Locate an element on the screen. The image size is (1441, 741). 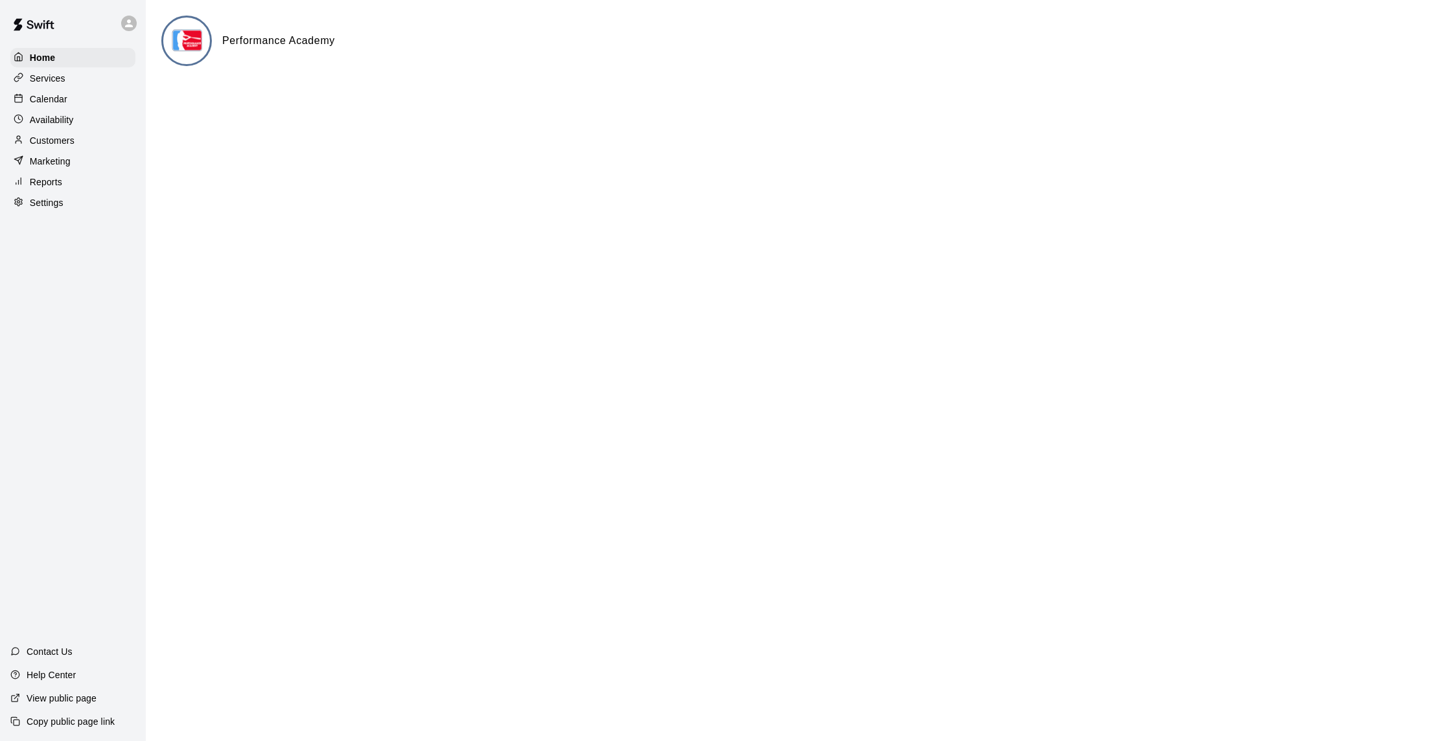
div: Settings is located at coordinates (73, 203).